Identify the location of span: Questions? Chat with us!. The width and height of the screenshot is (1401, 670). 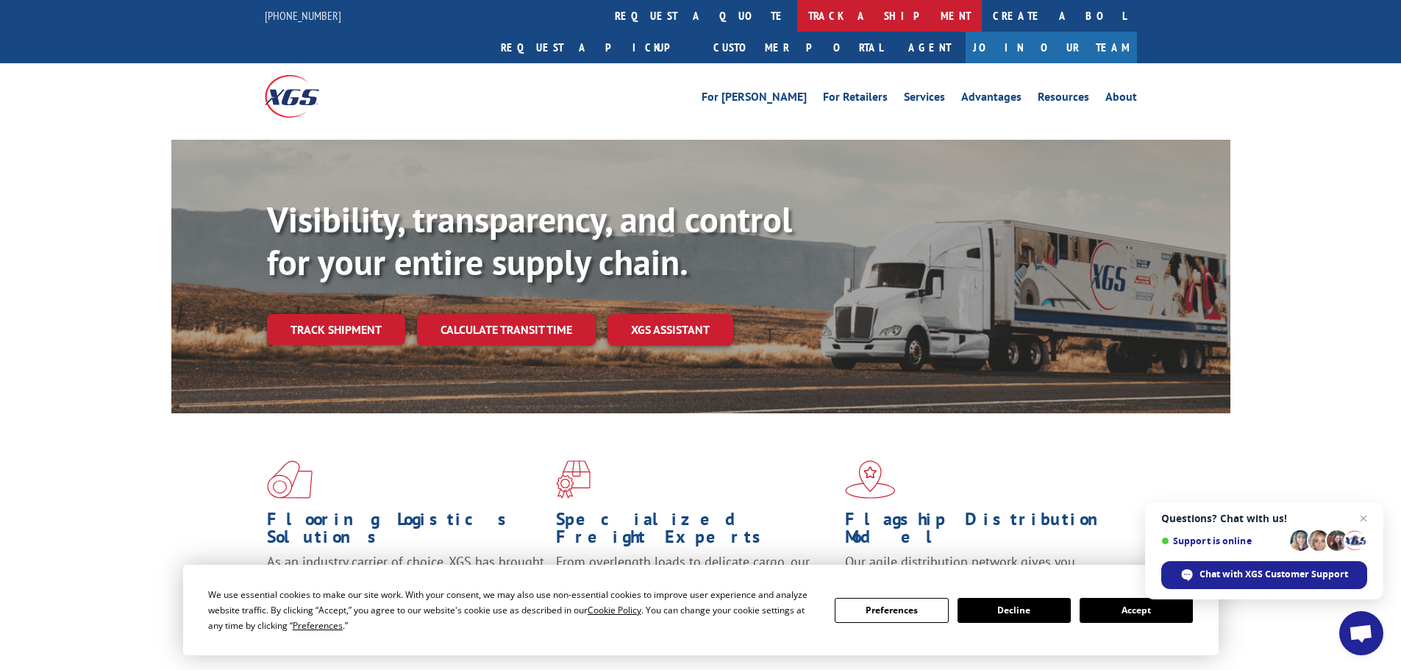
(1264, 518).